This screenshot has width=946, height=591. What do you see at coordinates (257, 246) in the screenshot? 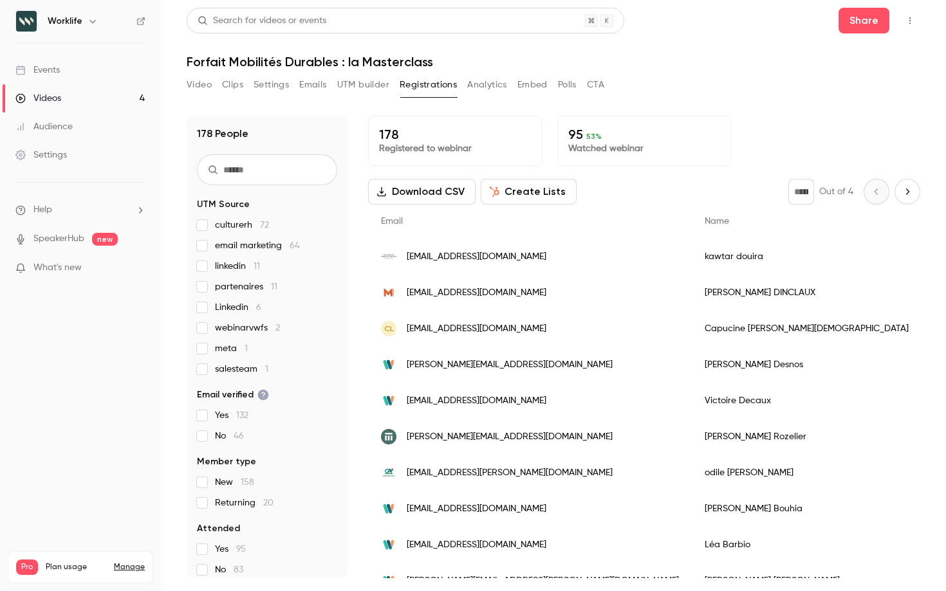
I see `span: email marketing` at bounding box center [257, 246].